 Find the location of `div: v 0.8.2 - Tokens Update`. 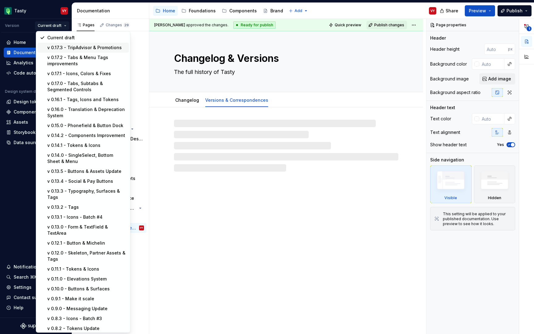

div: v 0.8.2 - Tokens Update is located at coordinates (87, 328).